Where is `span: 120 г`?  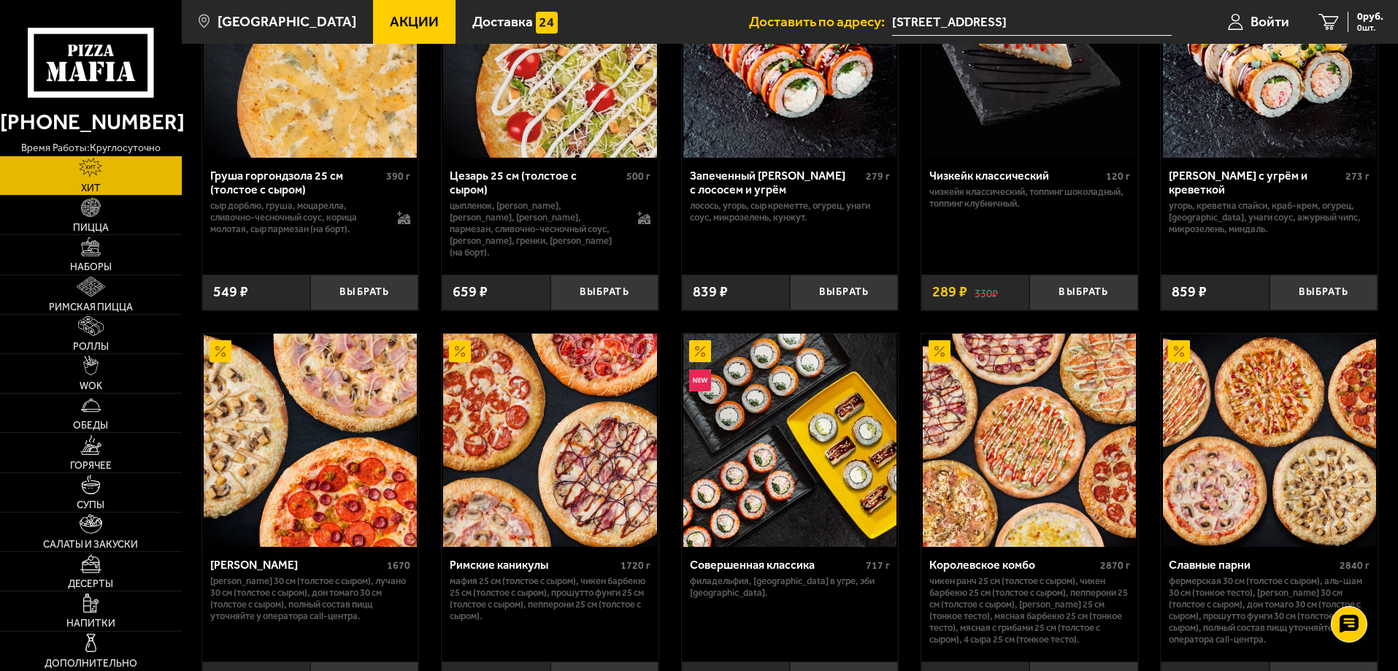 span: 120 г is located at coordinates (1117, 176).